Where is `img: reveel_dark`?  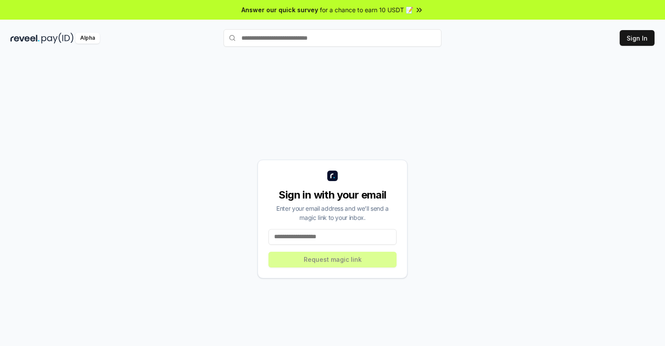
img: reveel_dark is located at coordinates (25, 38).